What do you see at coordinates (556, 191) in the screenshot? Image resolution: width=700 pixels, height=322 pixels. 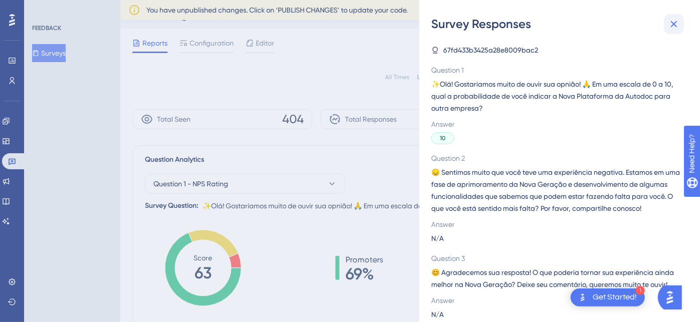 I see `span: 😞 Sentimos muito que você teve uma experiência negativa. Estamos em uma fase de aprimoramento da ...` at bounding box center [556, 191].